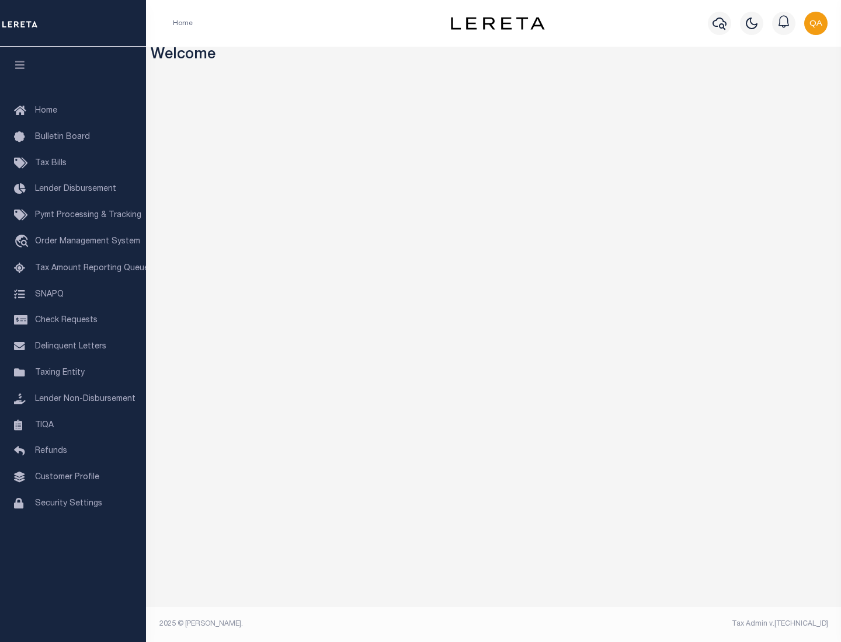 The width and height of the screenshot is (841, 642). Describe the element at coordinates (494, 55) in the screenshot. I see `h3: Welcome` at that location.